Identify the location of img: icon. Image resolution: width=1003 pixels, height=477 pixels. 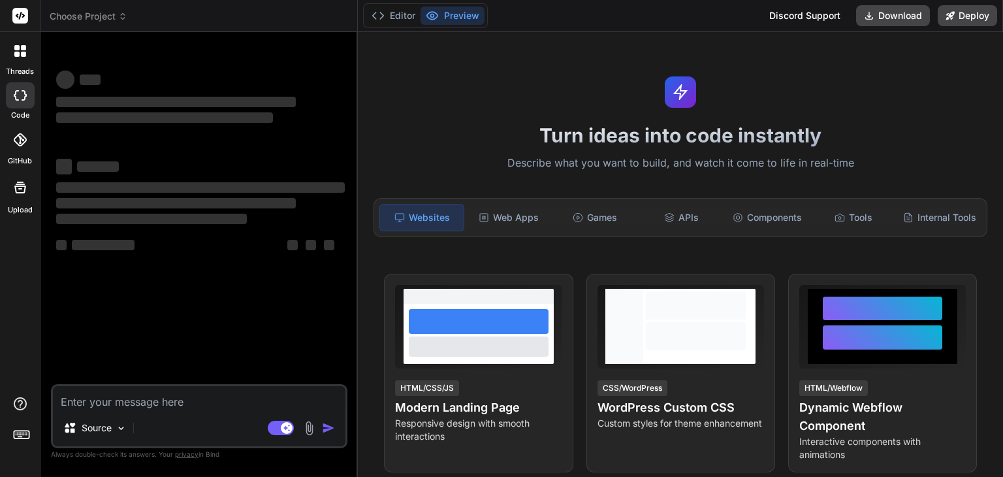
(328, 428).